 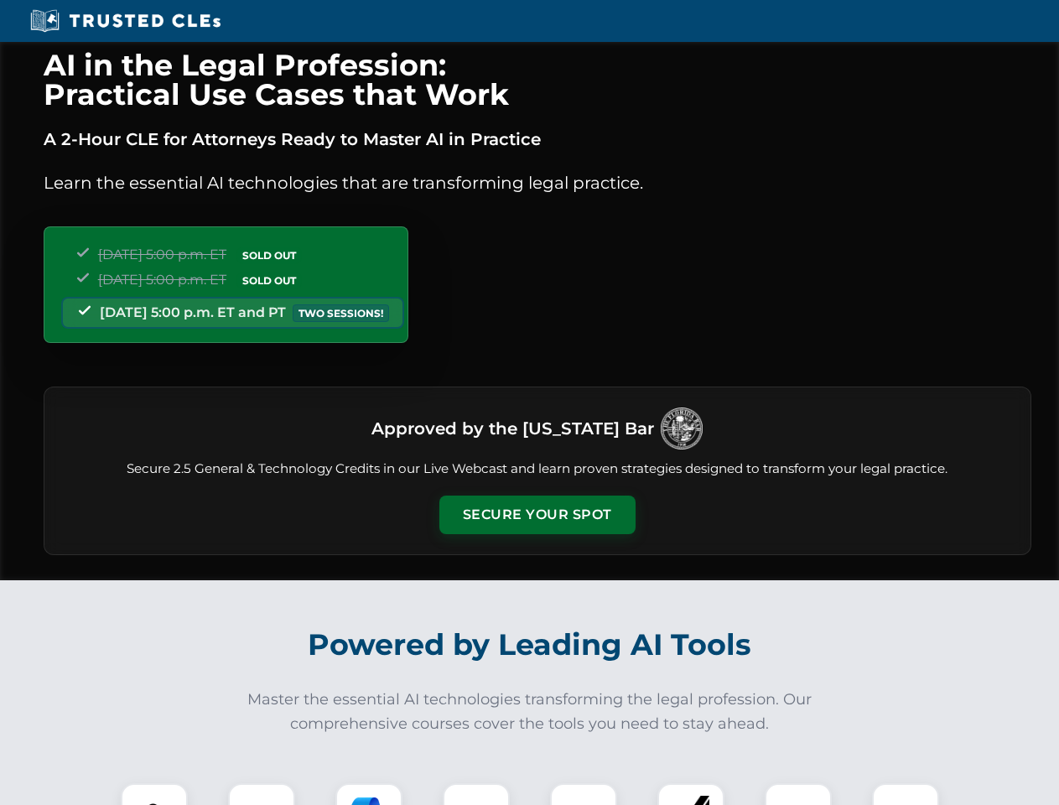 What do you see at coordinates (530, 645) in the screenshot?
I see `h2: Powered by Leading AI Tools` at bounding box center [530, 645].